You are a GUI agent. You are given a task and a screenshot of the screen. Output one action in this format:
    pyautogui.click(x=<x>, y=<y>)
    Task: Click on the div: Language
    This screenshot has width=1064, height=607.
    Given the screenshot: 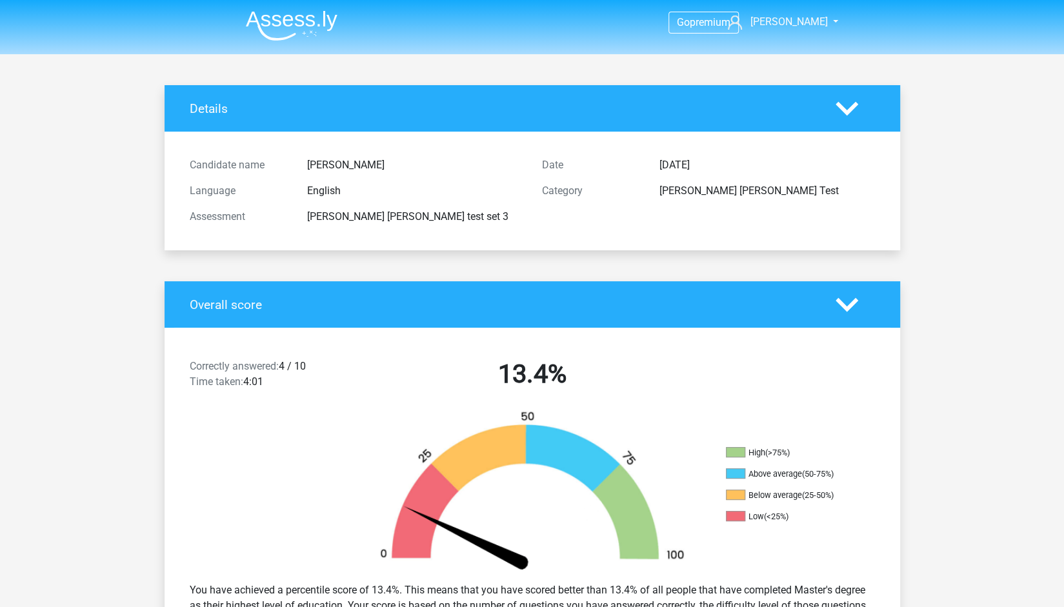 What is the action you would take?
    pyautogui.click(x=239, y=191)
    